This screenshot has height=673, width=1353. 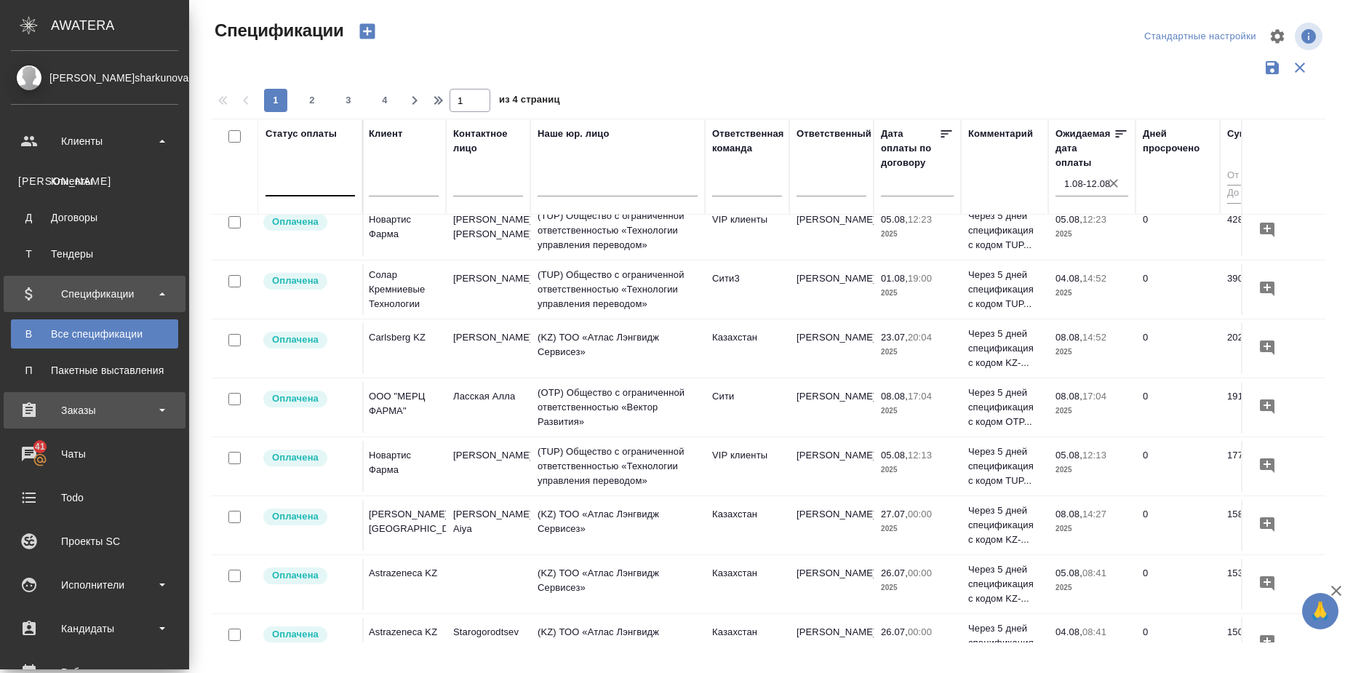 I want to click on td: 191 942,04 ₽, so click(x=1264, y=407).